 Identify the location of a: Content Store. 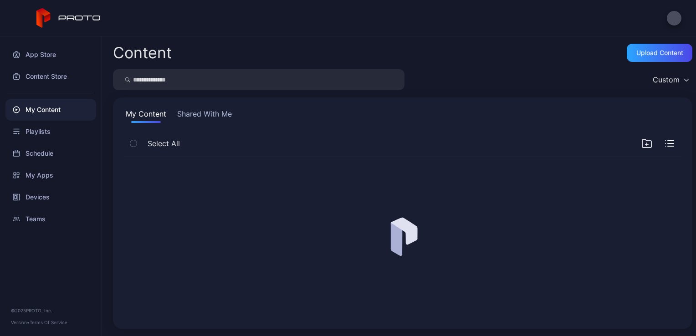
(51, 77).